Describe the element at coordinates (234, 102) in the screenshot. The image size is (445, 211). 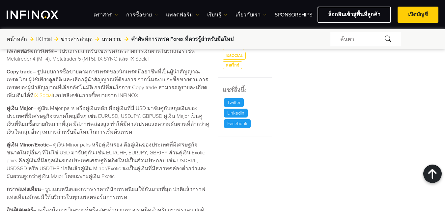
I see `p: Twitter` at that location.